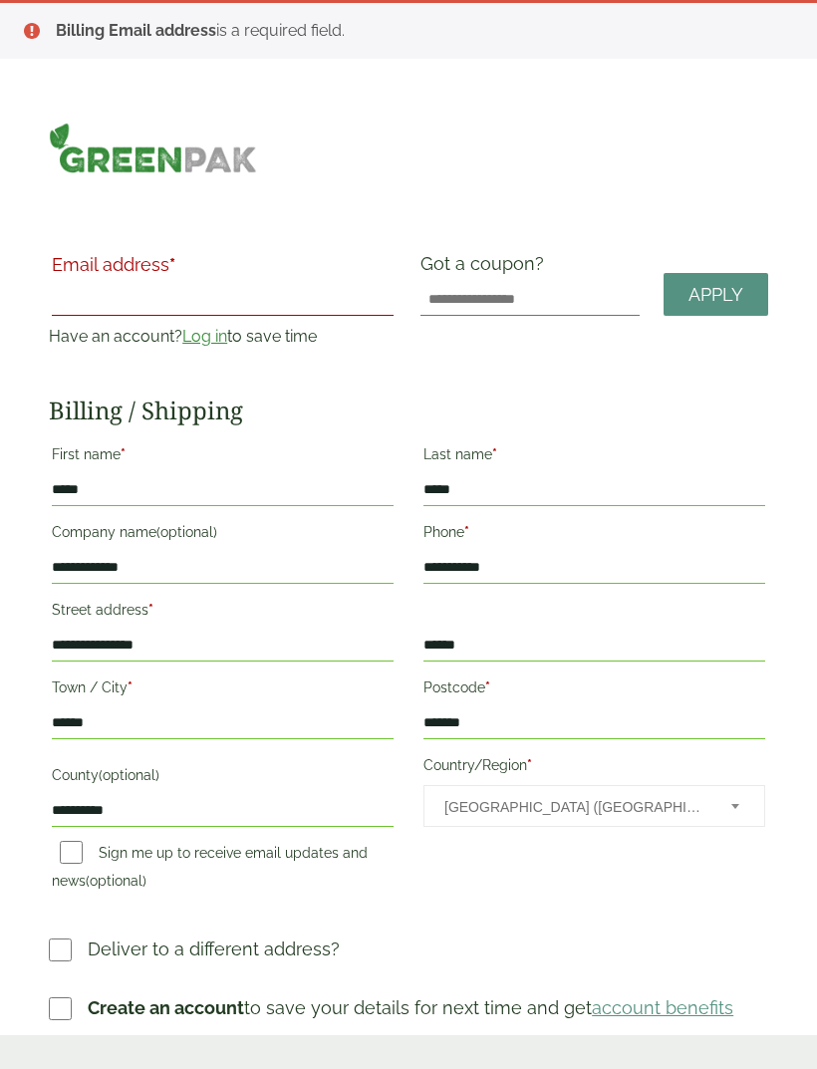 The width and height of the screenshot is (817, 1069). What do you see at coordinates (594, 690) in the screenshot?
I see `label: Postcode` at bounding box center [594, 690].